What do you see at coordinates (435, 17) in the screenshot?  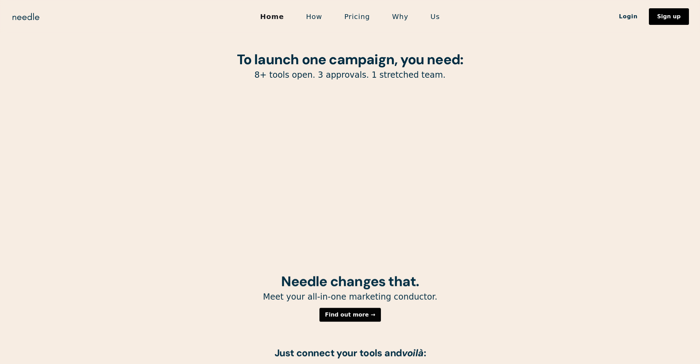 I see `a: Us` at bounding box center [435, 17].